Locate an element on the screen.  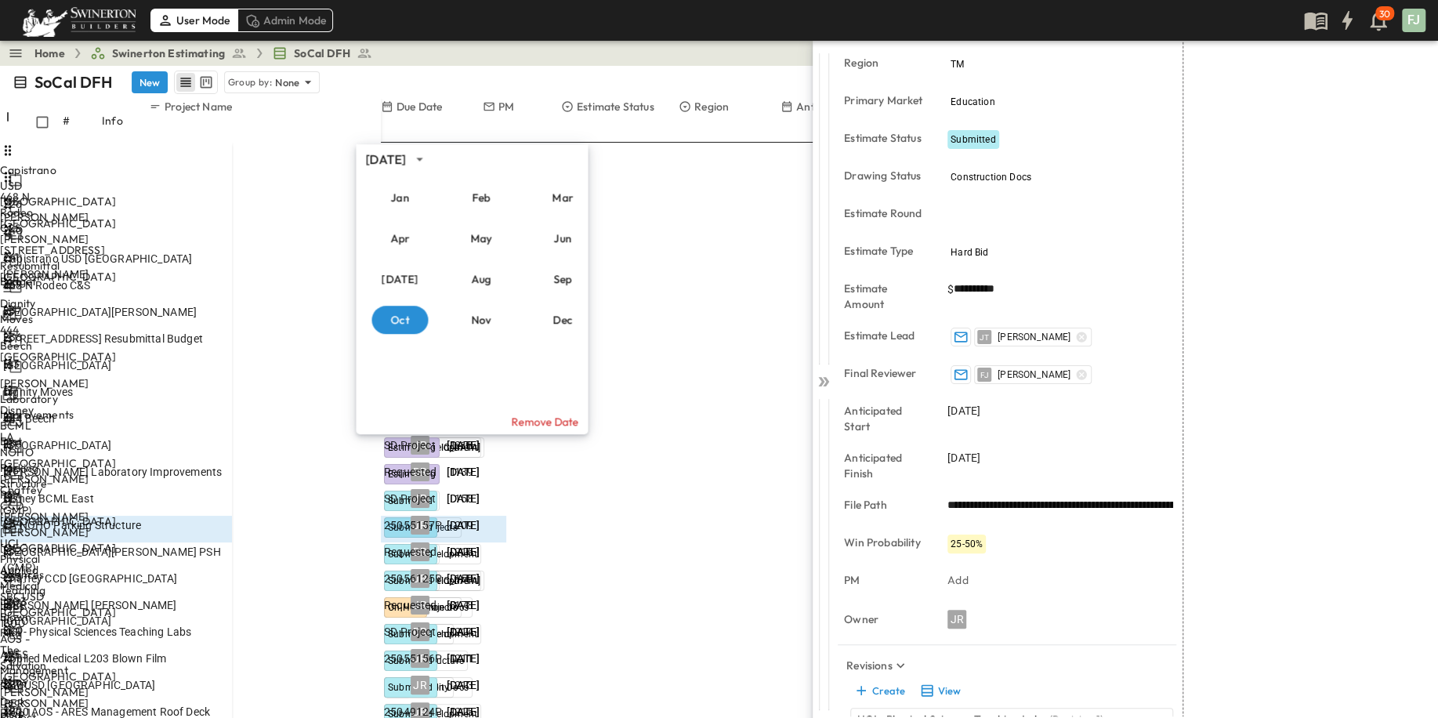
p: 30 is located at coordinates (1385, 14).